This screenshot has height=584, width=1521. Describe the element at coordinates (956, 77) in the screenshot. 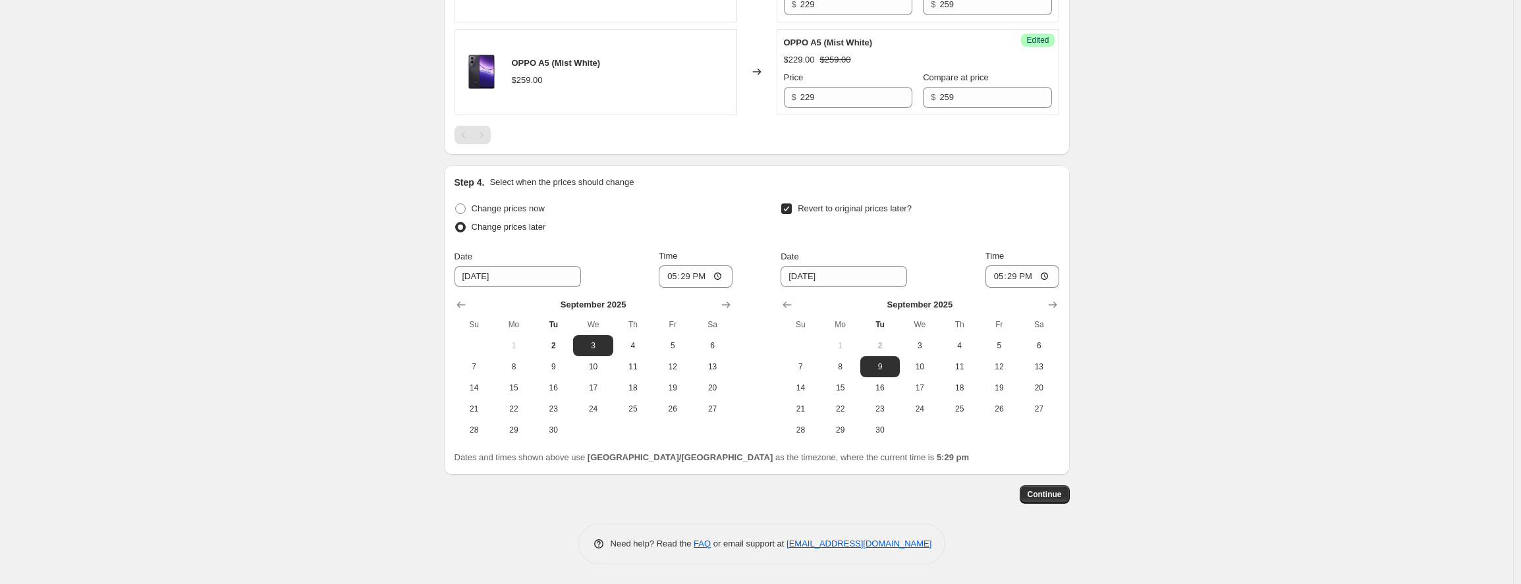

I see `span: Compare at price` at that location.